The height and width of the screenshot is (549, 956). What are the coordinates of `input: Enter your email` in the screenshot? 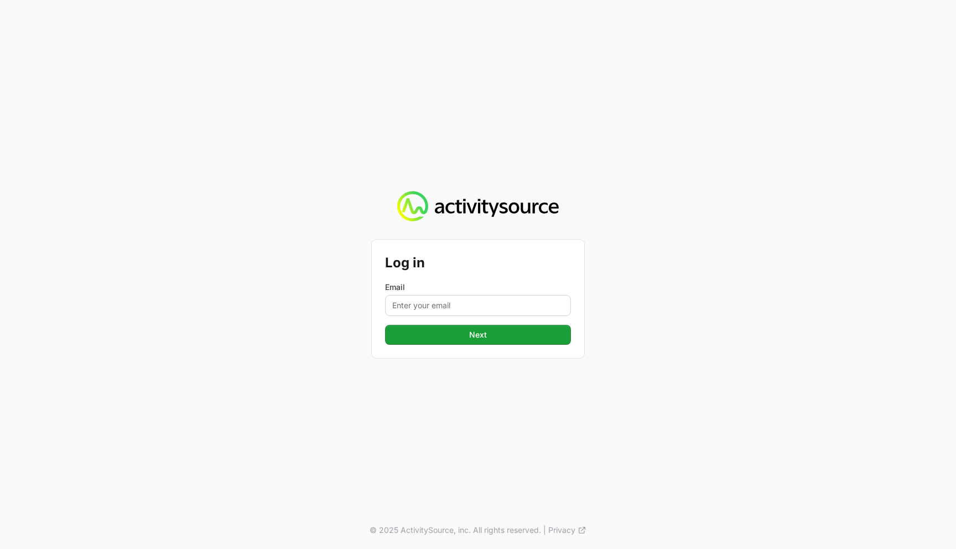 It's located at (478, 305).